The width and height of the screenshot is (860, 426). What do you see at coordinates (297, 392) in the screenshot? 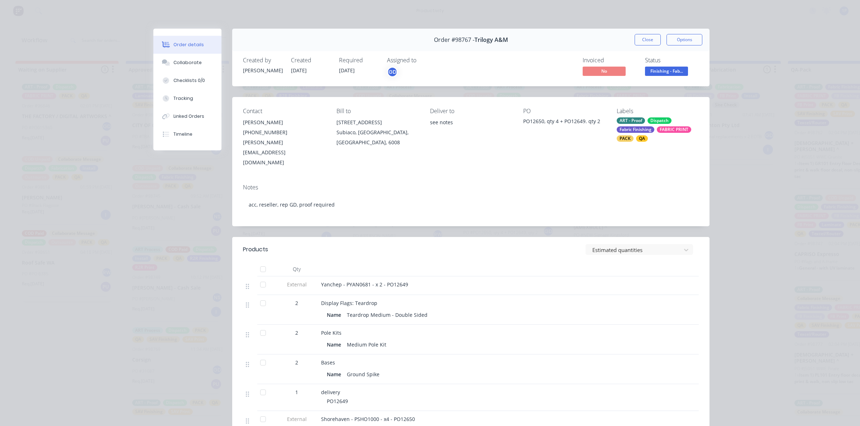
I see `span: 1` at bounding box center [297, 392].